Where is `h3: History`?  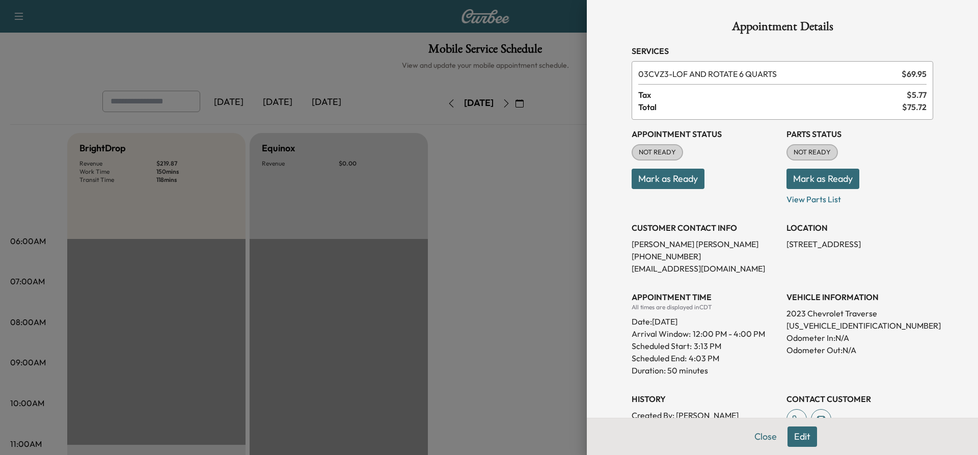
h3: History is located at coordinates (705, 399).